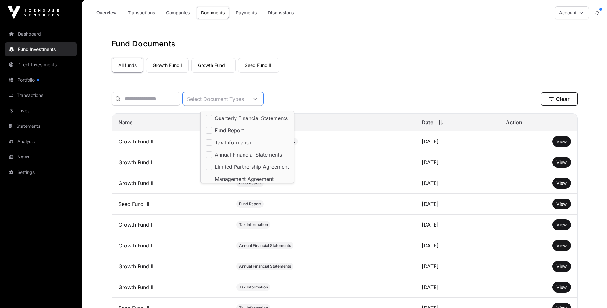 This screenshot has width=607, height=308. What do you see at coordinates (41, 65) in the screenshot?
I see `a: Direct Investments` at bounding box center [41, 65].